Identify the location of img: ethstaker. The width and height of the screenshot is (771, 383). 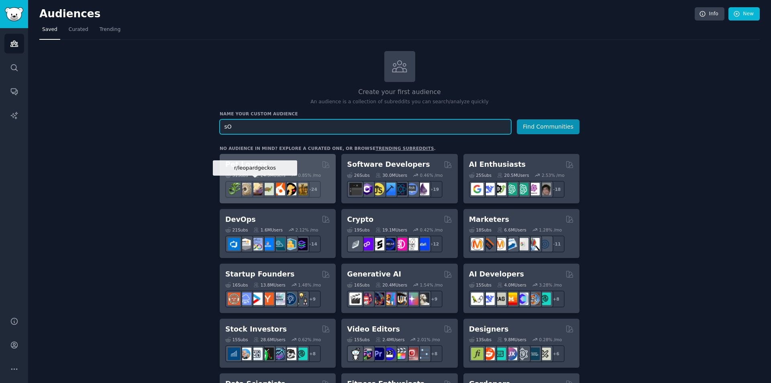
(378, 244).